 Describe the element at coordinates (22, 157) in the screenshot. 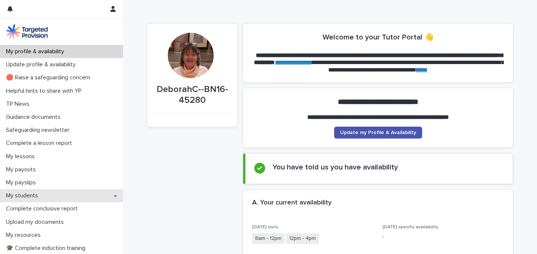

I see `p: My lessons` at that location.